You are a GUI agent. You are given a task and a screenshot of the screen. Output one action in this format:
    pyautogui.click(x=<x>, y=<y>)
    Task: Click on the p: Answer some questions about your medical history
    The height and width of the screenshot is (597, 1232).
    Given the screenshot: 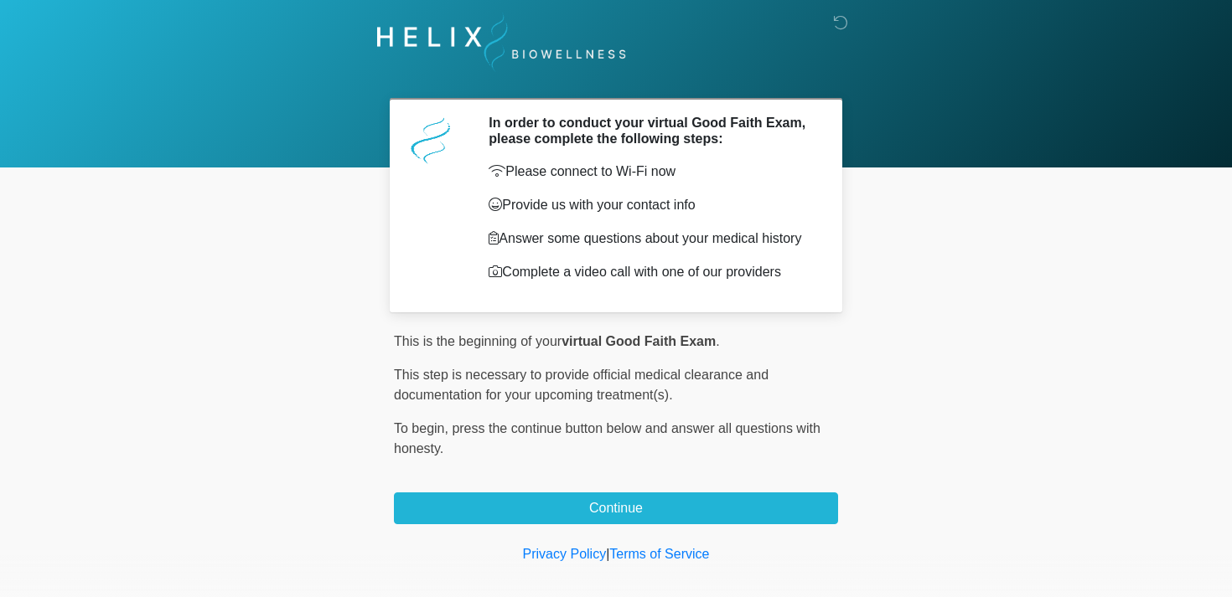 What is the action you would take?
    pyautogui.click(x=650, y=239)
    